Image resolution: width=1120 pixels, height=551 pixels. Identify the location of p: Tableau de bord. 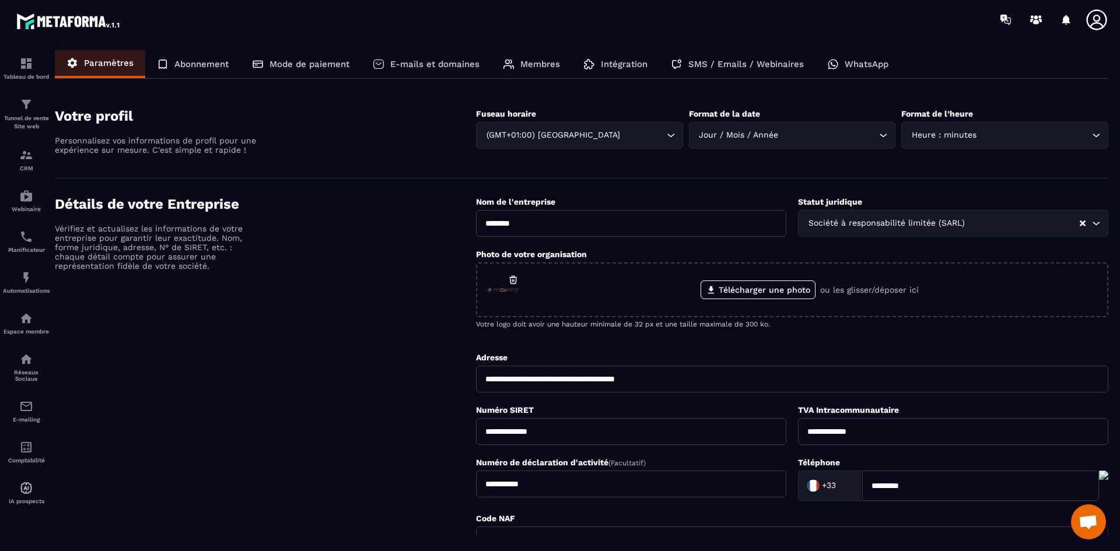
(26, 76).